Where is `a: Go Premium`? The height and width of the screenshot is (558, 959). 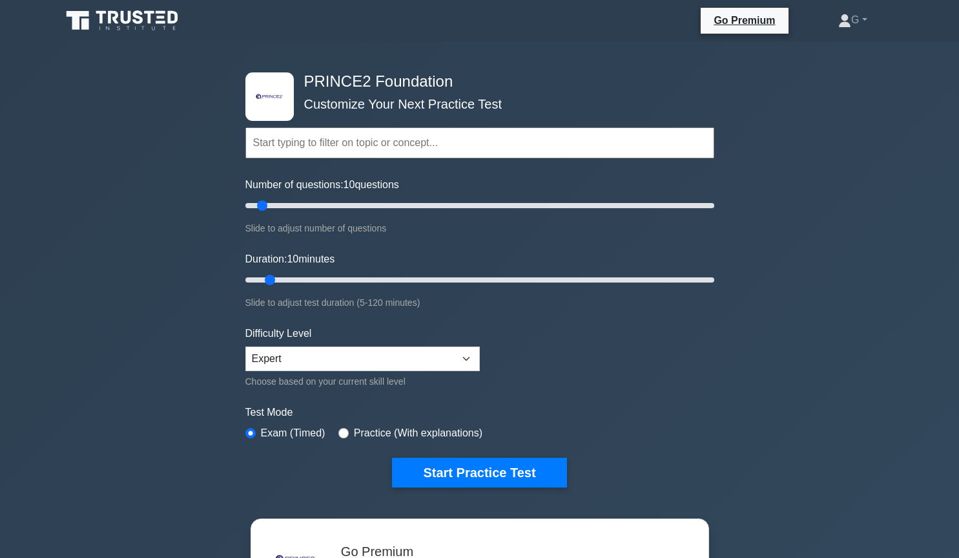
a: Go Premium is located at coordinates (744, 20).